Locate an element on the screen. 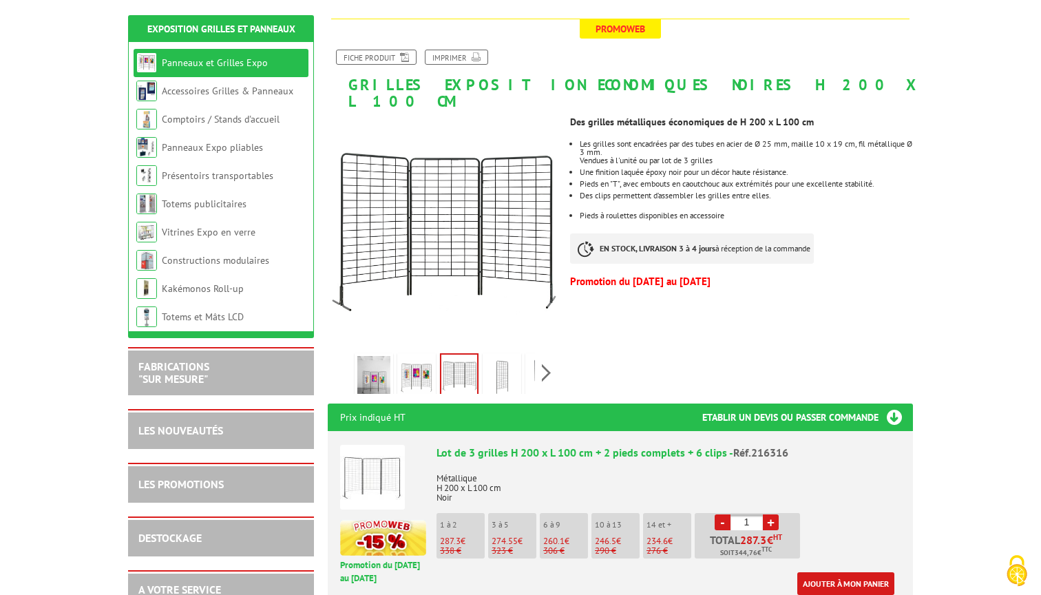  img: Accessoires Grilles & Panneaux is located at coordinates (147, 91).